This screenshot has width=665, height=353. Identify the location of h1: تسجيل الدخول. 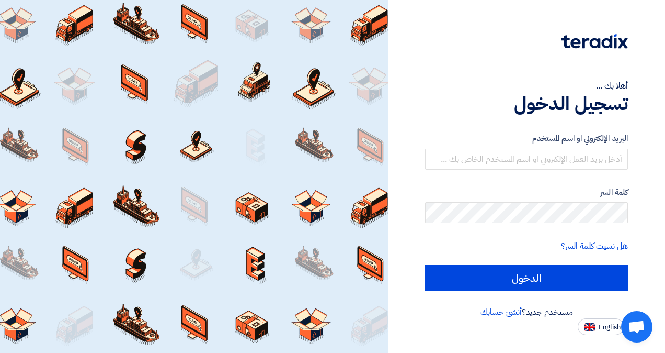
(527, 104).